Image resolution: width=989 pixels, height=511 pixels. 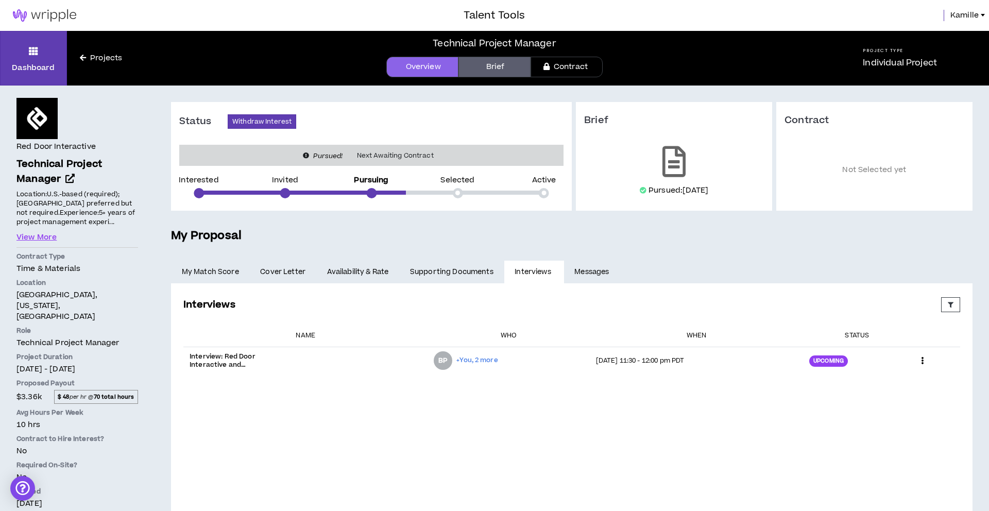 I want to click on p: Proposed Payout, so click(x=77, y=383).